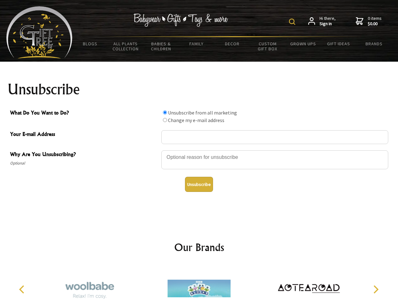 The height and width of the screenshot is (302, 398). What do you see at coordinates (375, 21) in the screenshot?
I see `span: 0 items` at bounding box center [375, 21].